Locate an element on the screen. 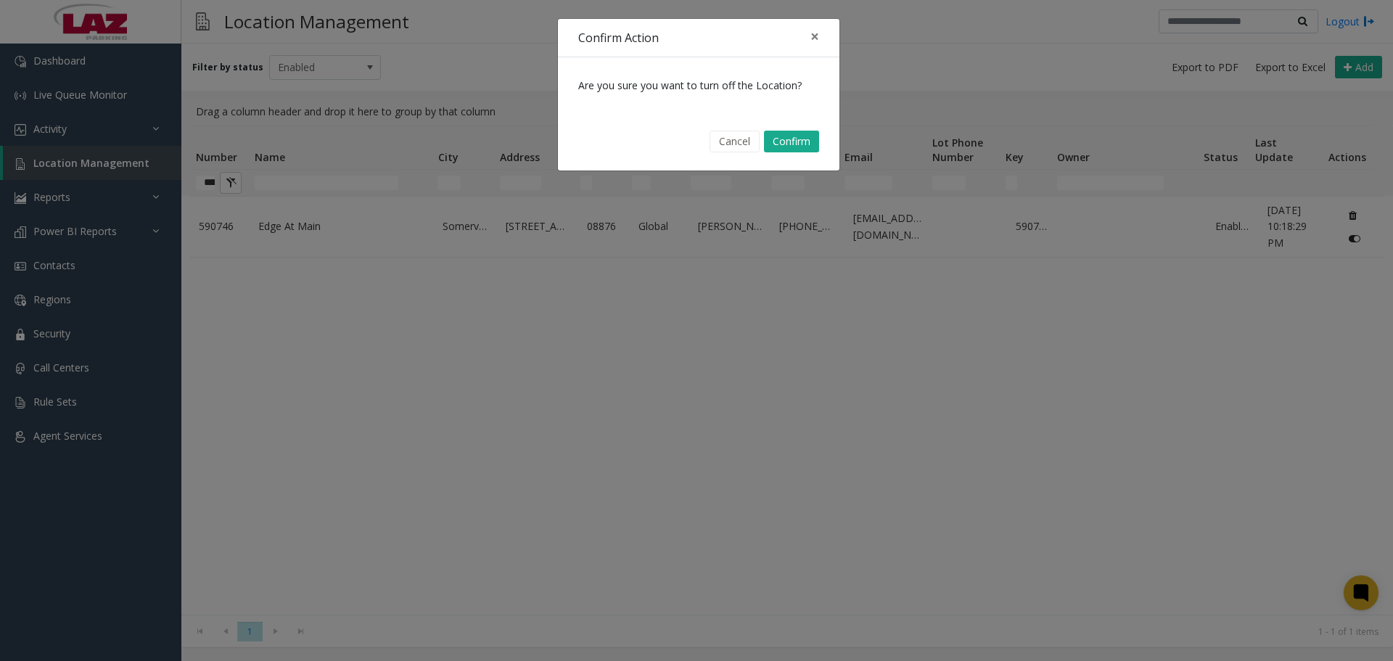 The height and width of the screenshot is (661, 1393). h4: Confirm Action is located at coordinates (618, 38).